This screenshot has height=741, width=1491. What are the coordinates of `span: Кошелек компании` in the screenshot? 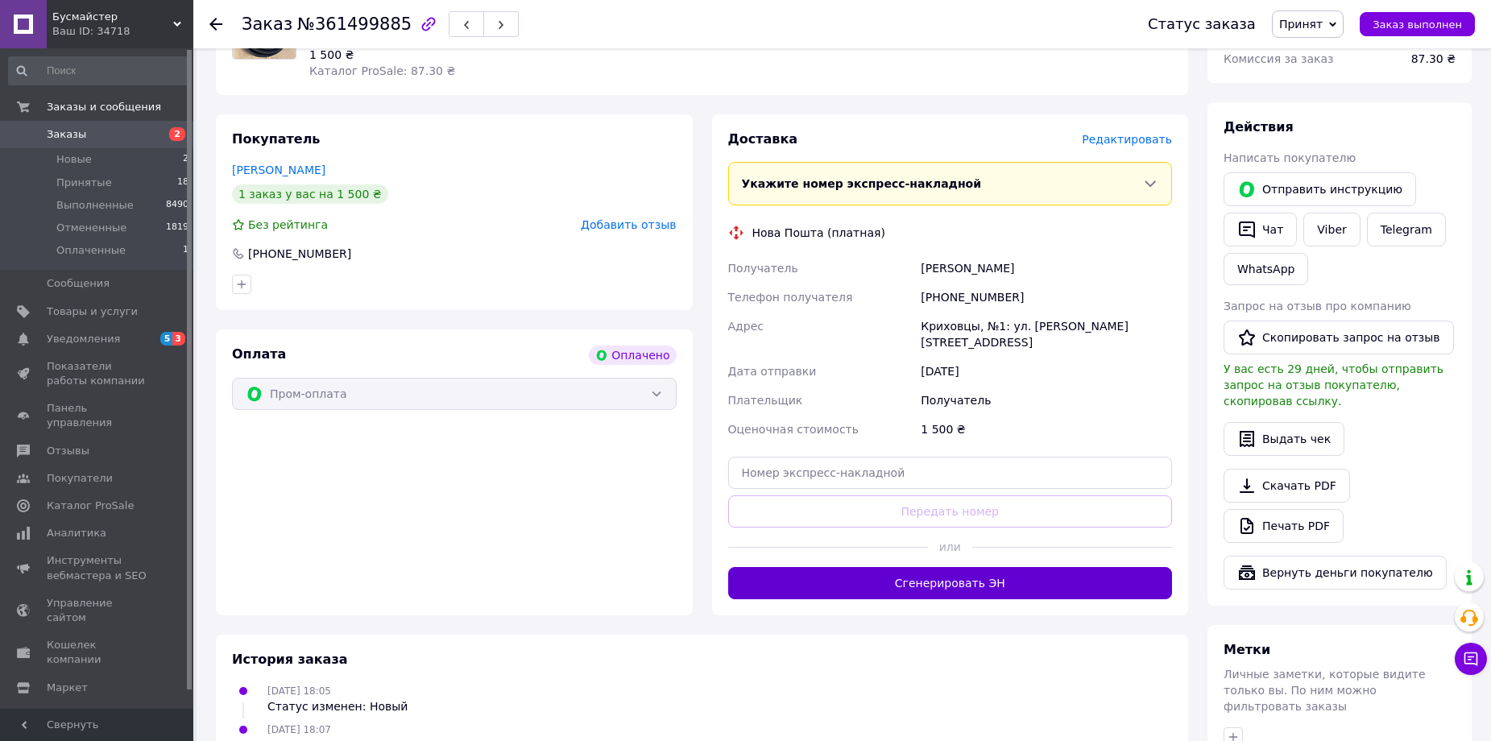 It's located at (97, 653).